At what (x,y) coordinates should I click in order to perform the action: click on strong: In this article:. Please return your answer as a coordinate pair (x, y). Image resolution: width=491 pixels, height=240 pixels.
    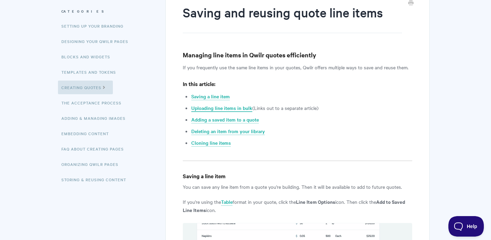
    Looking at the image, I should click on (199, 84).